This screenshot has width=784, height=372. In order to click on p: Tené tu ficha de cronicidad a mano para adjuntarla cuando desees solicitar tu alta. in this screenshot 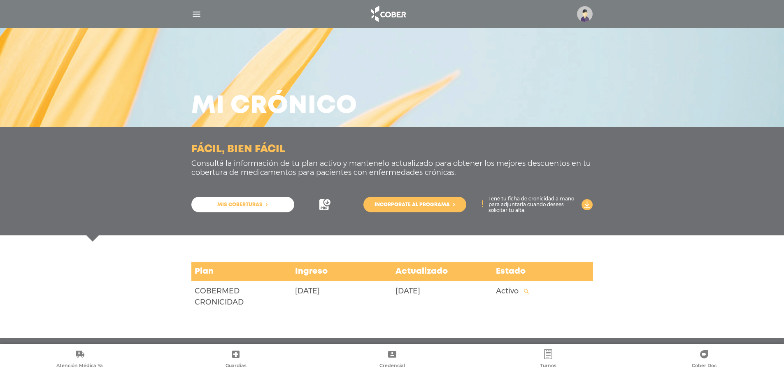, I will do `click(533, 205)`.